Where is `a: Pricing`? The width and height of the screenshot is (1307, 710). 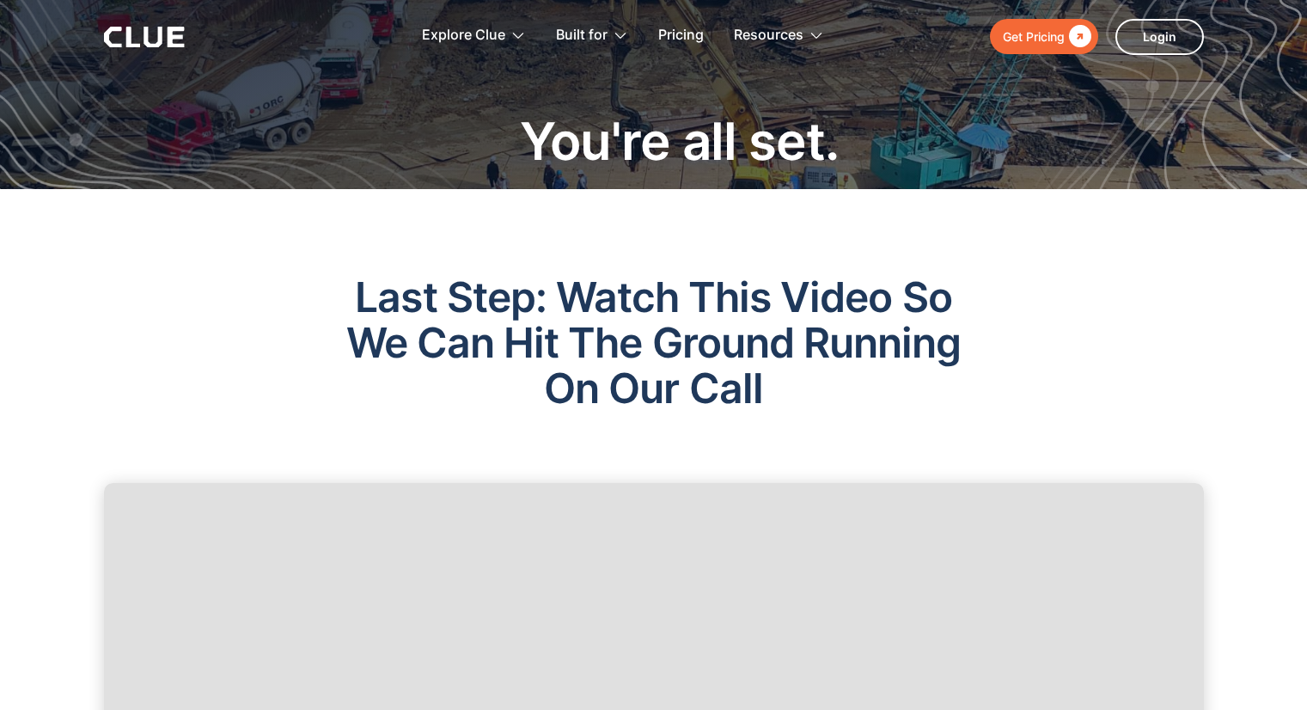 a: Pricing is located at coordinates (681, 35).